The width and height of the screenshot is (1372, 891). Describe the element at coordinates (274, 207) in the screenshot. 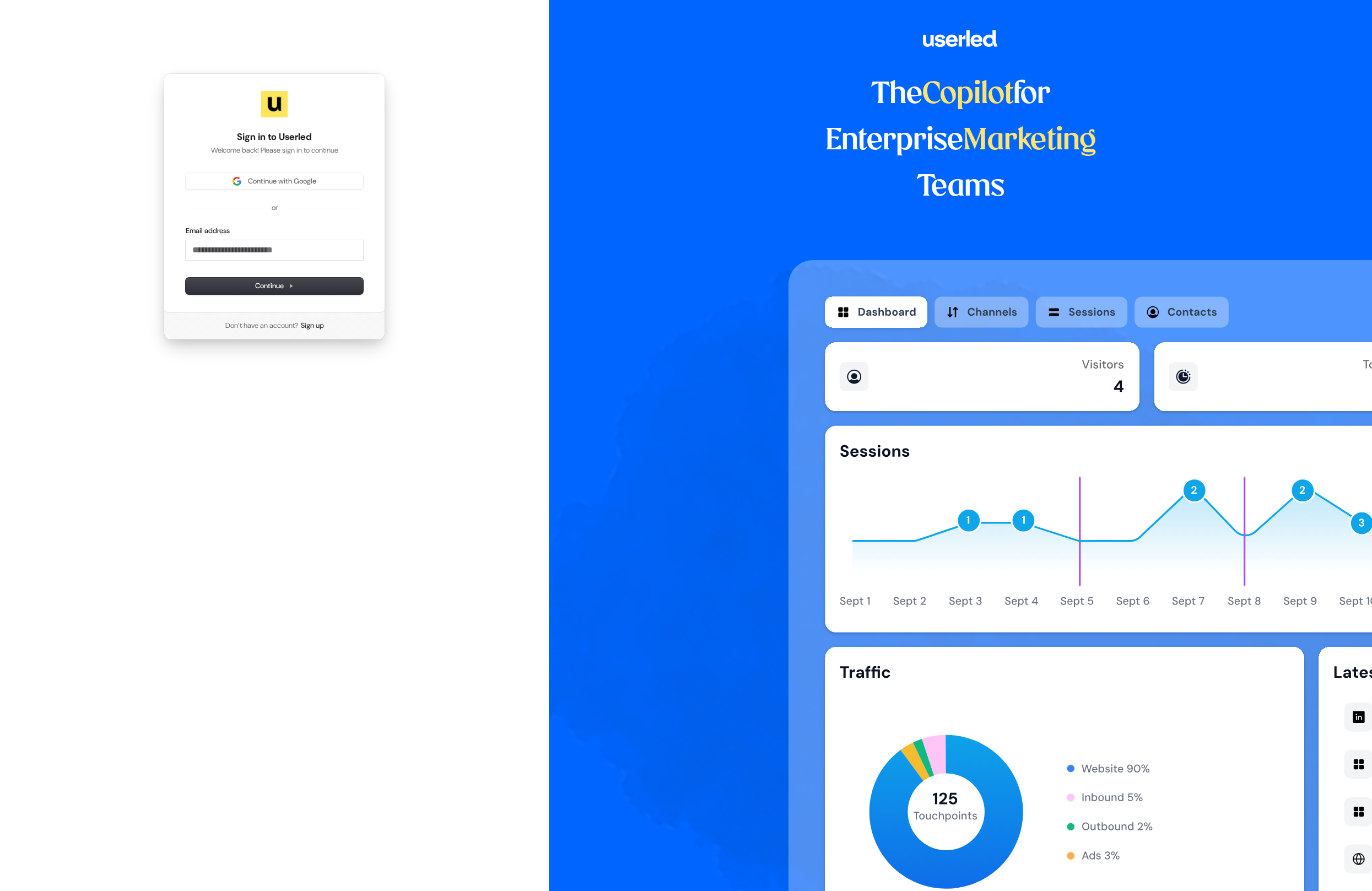

I see `p: or` at that location.